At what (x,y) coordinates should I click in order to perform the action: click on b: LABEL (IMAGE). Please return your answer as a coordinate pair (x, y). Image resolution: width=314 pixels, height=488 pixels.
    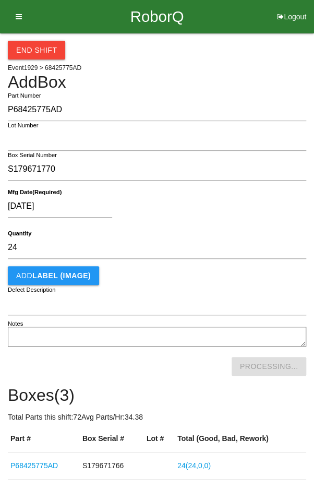
    Looking at the image, I should click on (62, 276).